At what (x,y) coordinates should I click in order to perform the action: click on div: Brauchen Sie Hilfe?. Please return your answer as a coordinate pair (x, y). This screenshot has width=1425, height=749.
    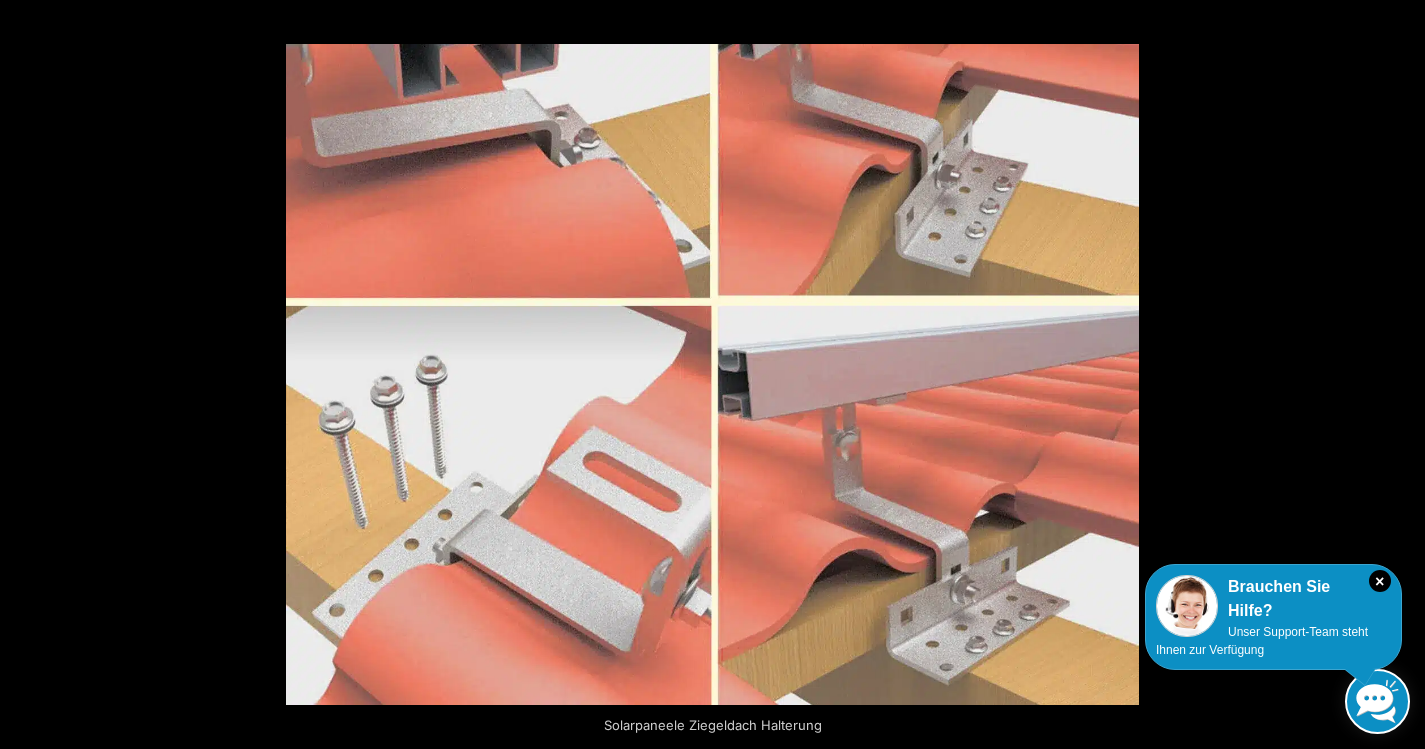
    Looking at the image, I should click on (1273, 599).